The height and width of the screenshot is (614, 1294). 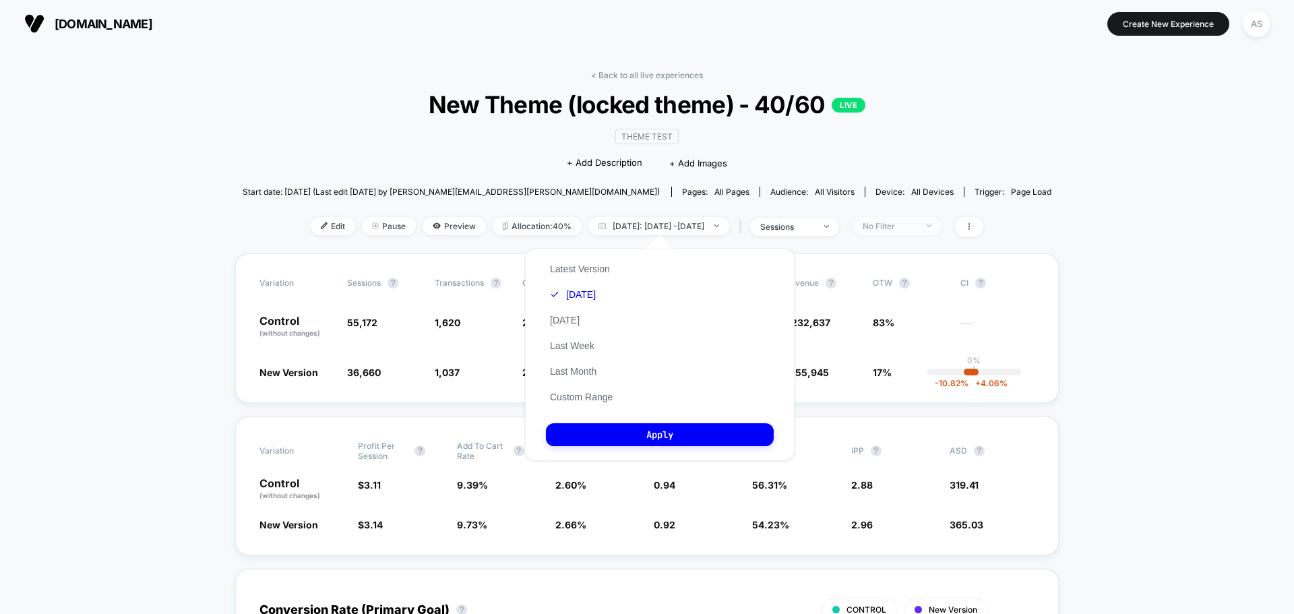 I want to click on span: 319.41, so click(x=964, y=484).